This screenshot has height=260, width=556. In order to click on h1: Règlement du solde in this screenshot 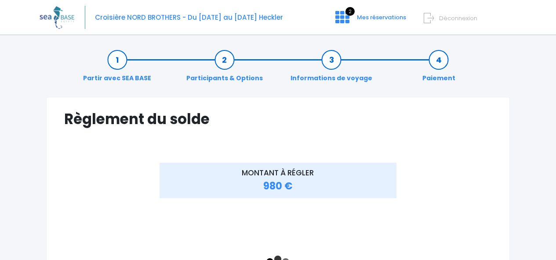, I will do `click(278, 119)`.